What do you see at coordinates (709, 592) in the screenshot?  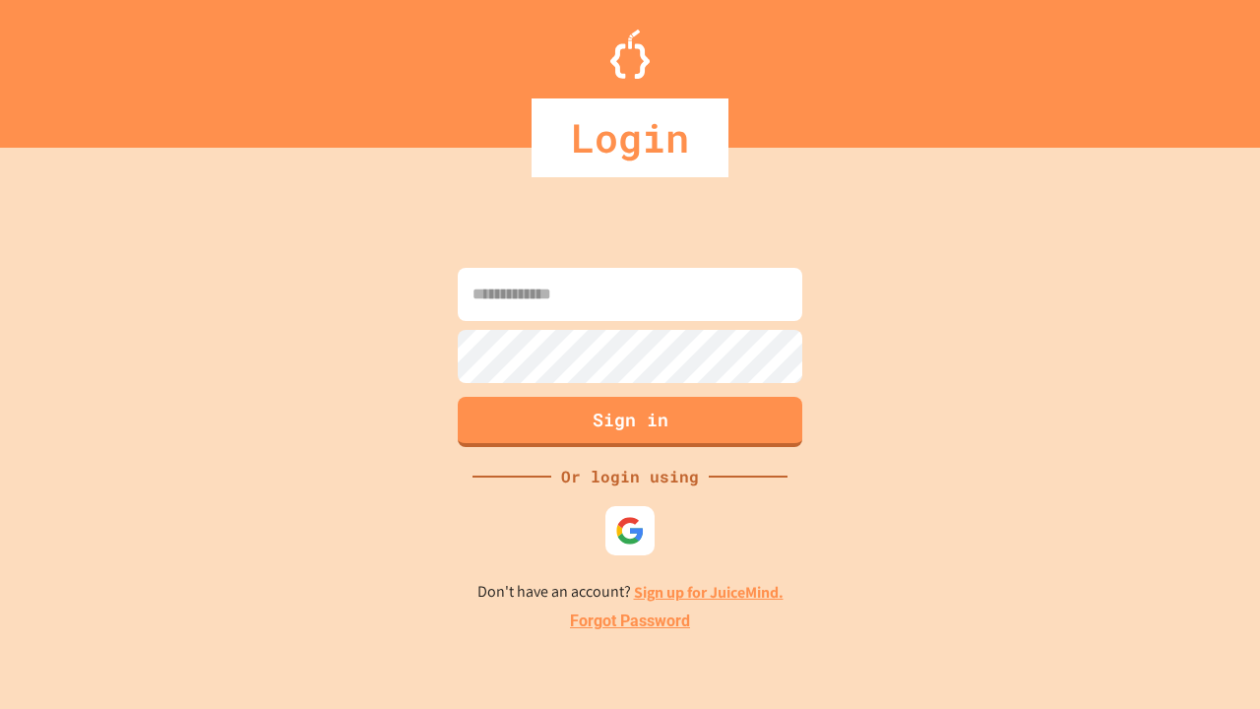 I see `a: Sign up for JuiceMind.` at bounding box center [709, 592].